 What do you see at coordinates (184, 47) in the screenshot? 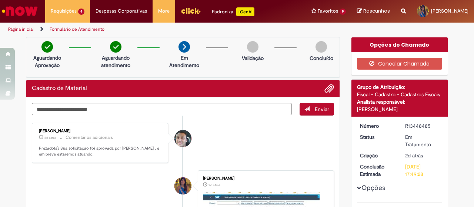
I see `img: arrow-next.png` at bounding box center [184, 47].